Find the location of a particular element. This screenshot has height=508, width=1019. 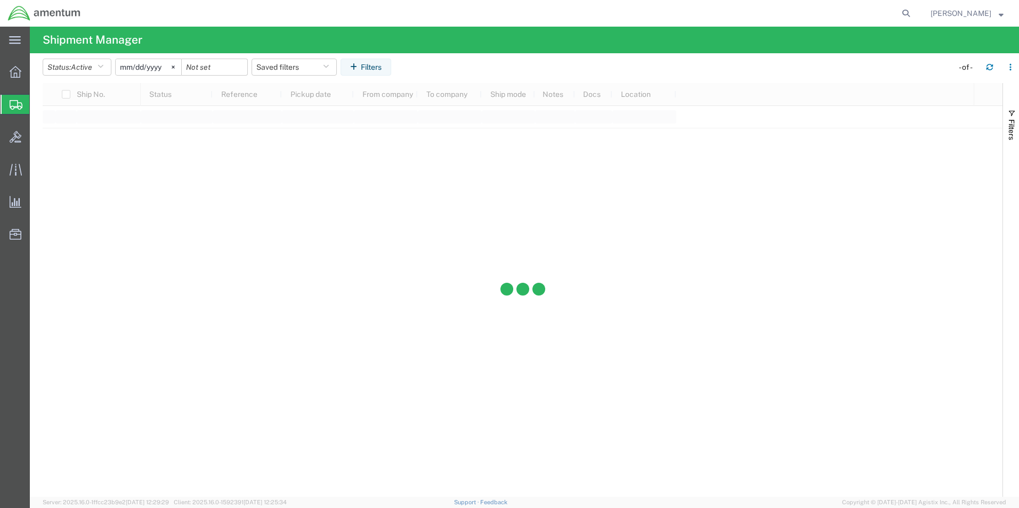

h4: Shipment Manager is located at coordinates (92, 40).